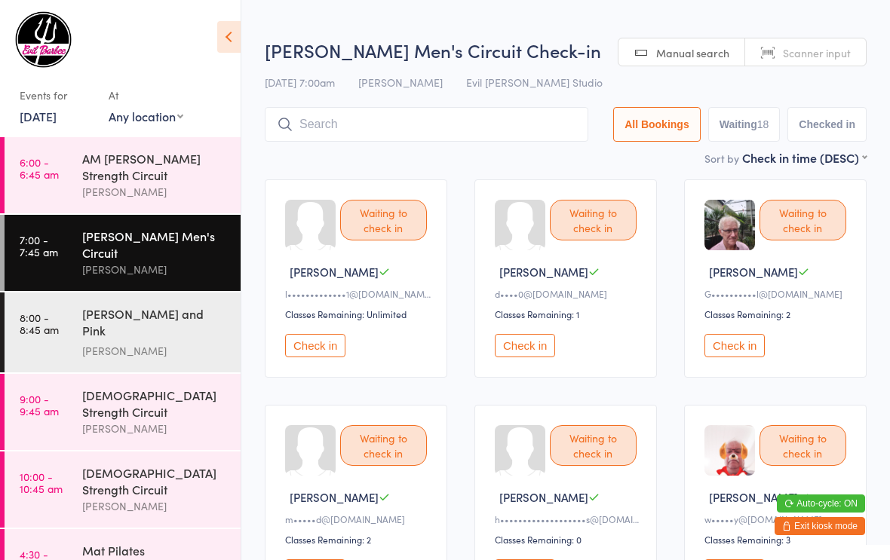 This screenshot has height=560, width=890. Describe the element at coordinates (729, 225) in the screenshot. I see `img: image1672540265.png` at that location.